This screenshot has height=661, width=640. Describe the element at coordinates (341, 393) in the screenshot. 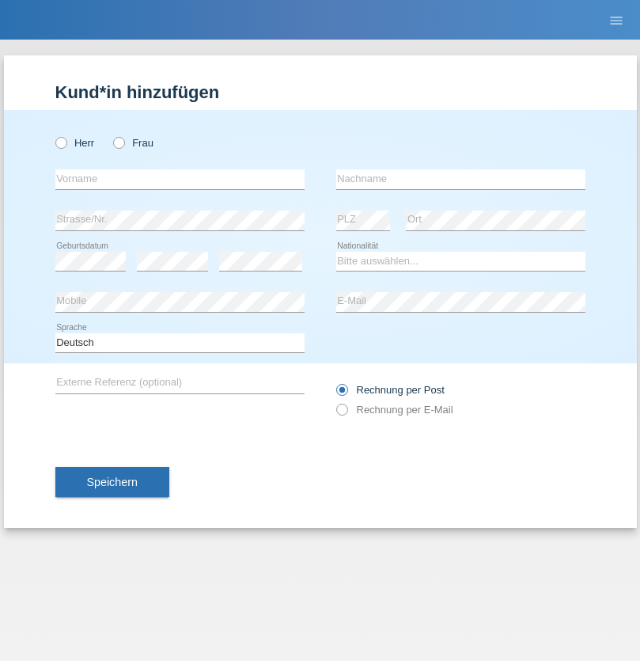

I see `input: Rechnung per Post` at that location.